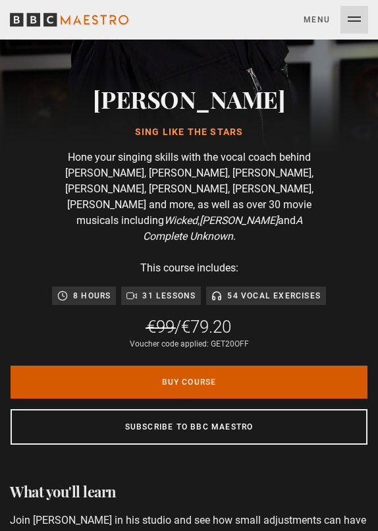 This screenshot has width=378, height=531. Describe the element at coordinates (189, 268) in the screenshot. I see `p: This course includes:` at that location.